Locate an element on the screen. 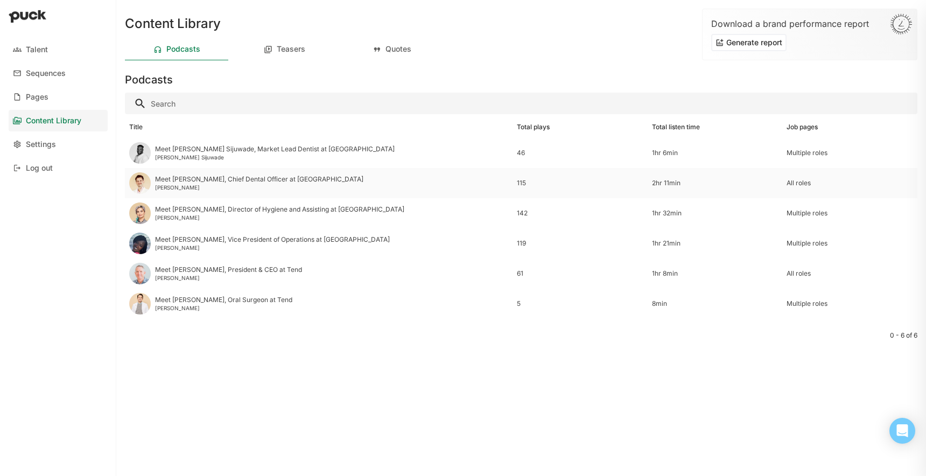  img: Sun-D3Rjj4Si.svg is located at coordinates (901, 24).